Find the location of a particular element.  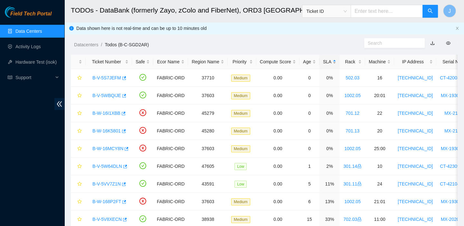

a: 701.13 is located at coordinates (352, 131).